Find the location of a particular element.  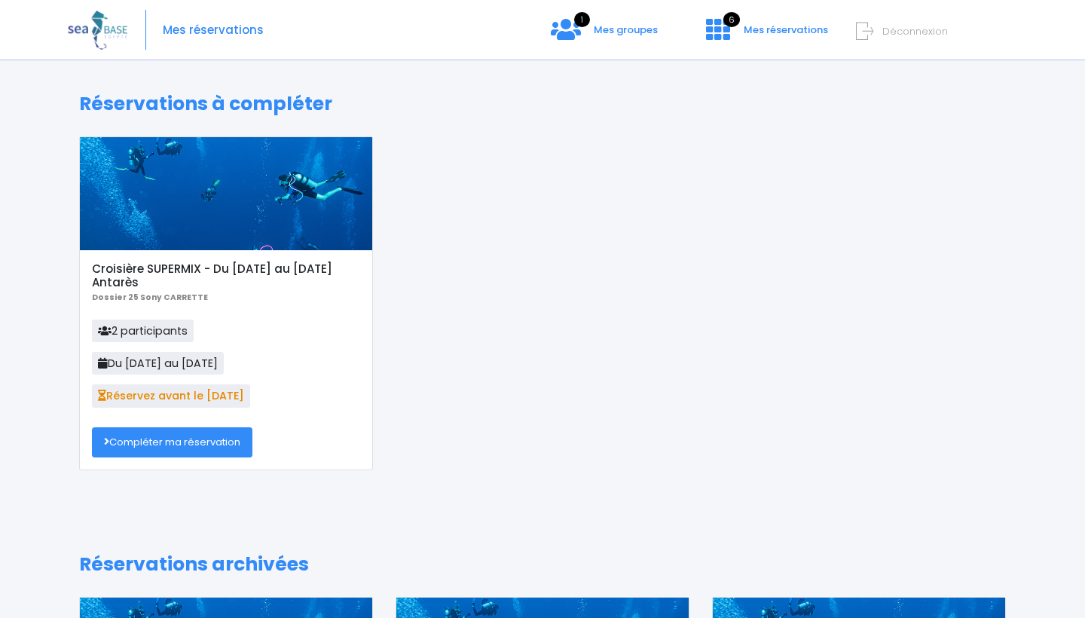

span: Déconnexion is located at coordinates (915, 31).